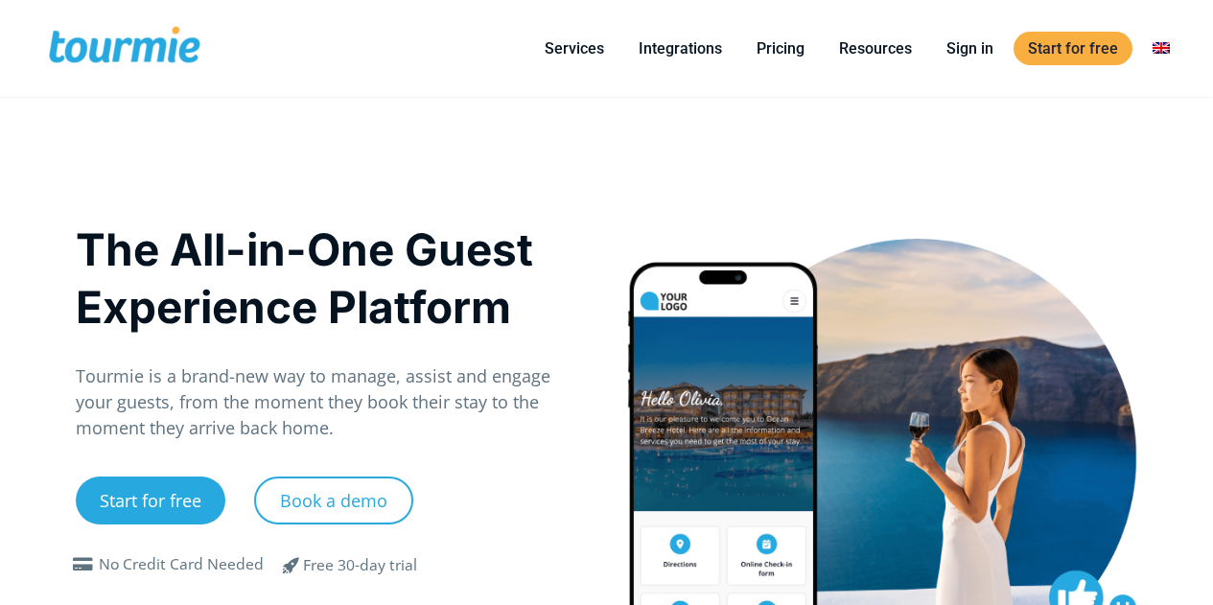 The height and width of the screenshot is (605, 1213). I want to click on div: Free 30-day trial, so click(360, 566).